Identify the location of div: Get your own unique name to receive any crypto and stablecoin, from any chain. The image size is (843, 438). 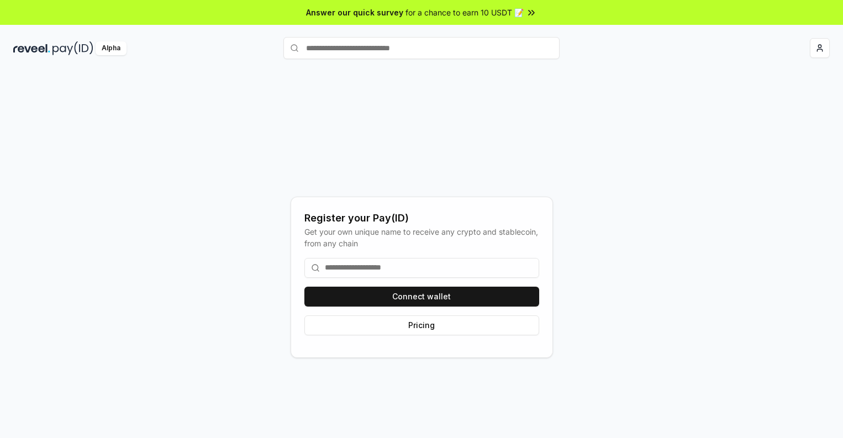
(421, 238).